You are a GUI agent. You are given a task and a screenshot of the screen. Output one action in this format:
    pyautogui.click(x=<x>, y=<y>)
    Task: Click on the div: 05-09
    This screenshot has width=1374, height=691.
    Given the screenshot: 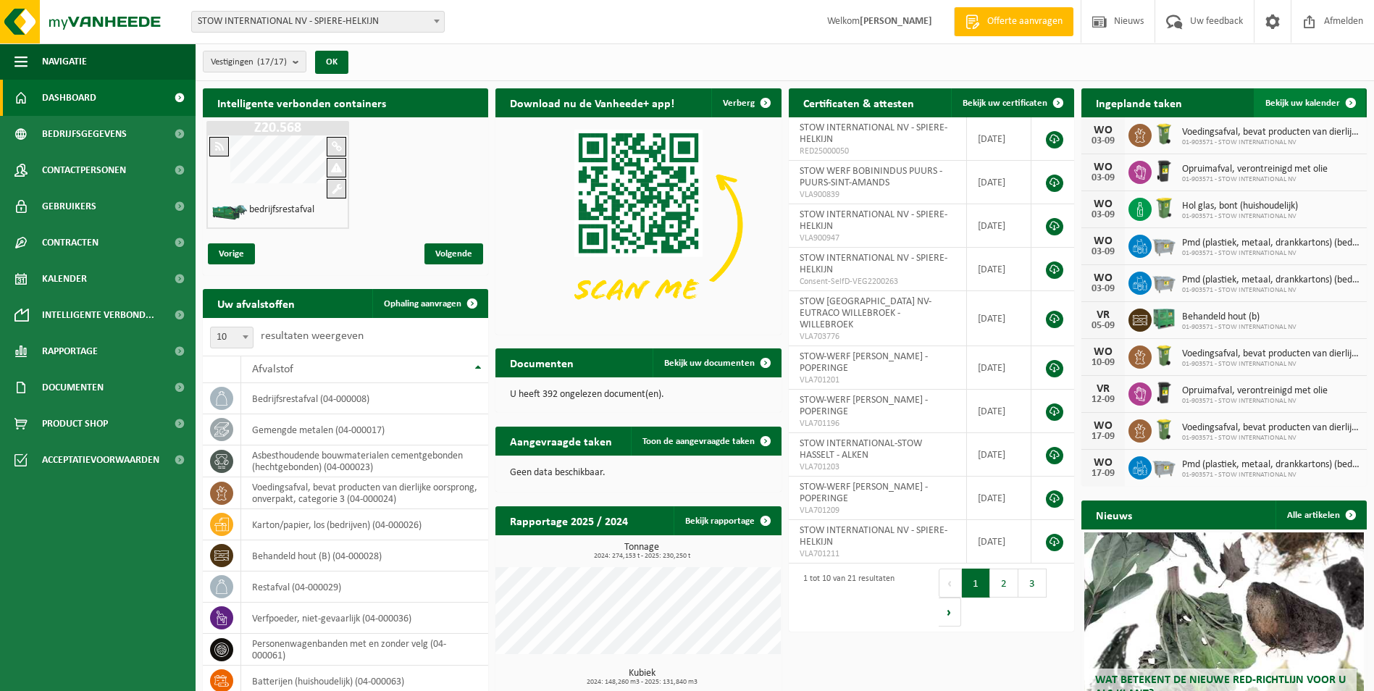 What is the action you would take?
    pyautogui.click(x=1103, y=326)
    